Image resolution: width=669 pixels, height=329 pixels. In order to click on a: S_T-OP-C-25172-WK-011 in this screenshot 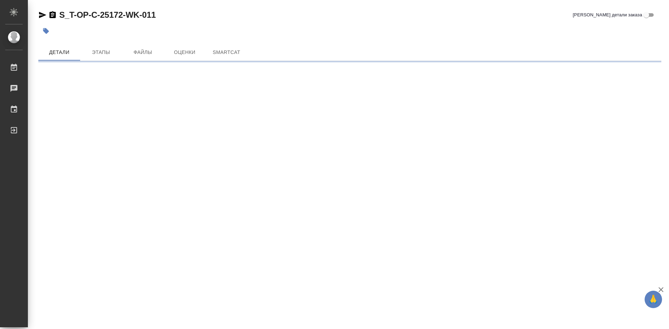, I will do `click(107, 15)`.